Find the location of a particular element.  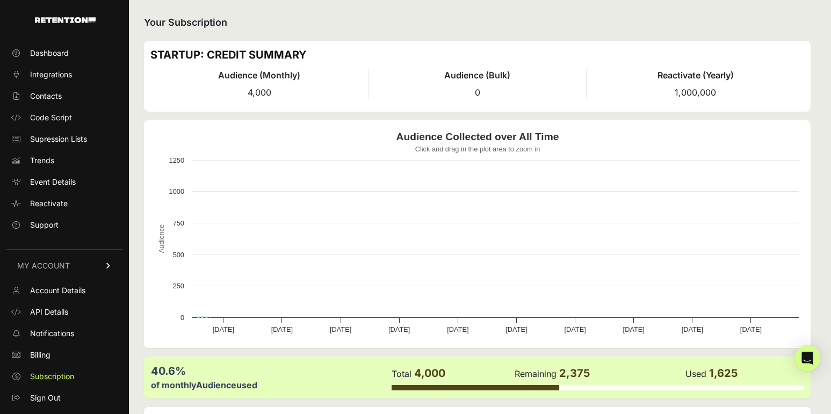

span: API Details is located at coordinates (49, 312).